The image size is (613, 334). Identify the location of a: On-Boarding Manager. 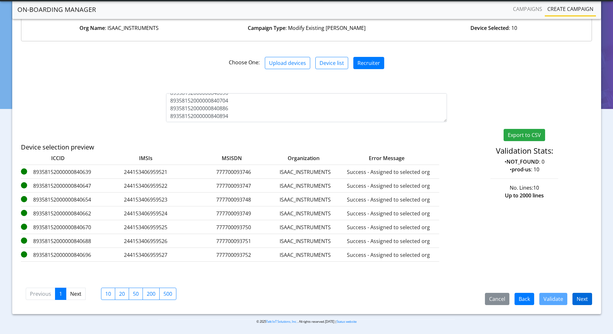
(57, 10).